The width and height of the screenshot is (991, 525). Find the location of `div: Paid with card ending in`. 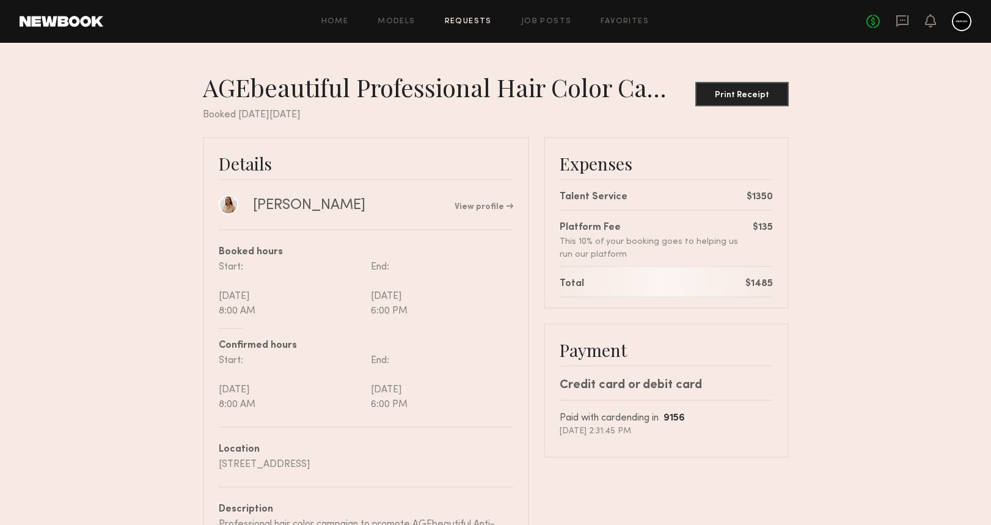

div: Paid with card ending in is located at coordinates (666, 418).